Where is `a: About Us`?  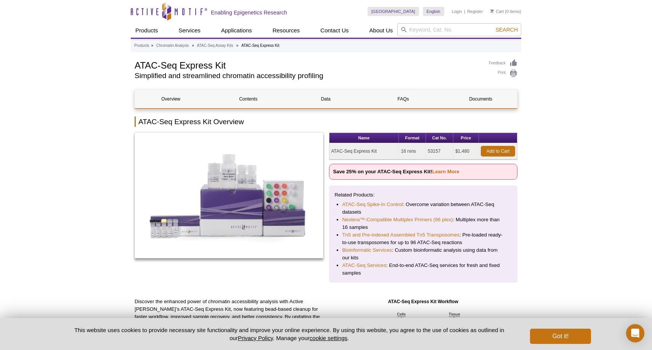
a: About Us is located at coordinates (381, 31).